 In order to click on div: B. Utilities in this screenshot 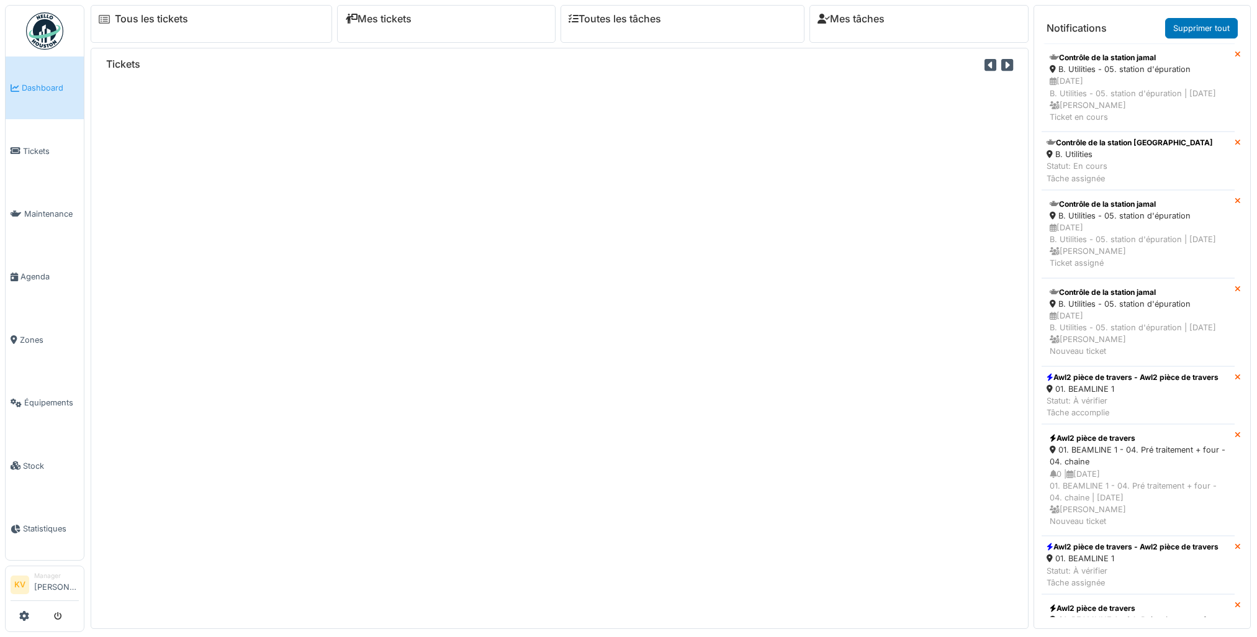, I will do `click(1130, 154)`.